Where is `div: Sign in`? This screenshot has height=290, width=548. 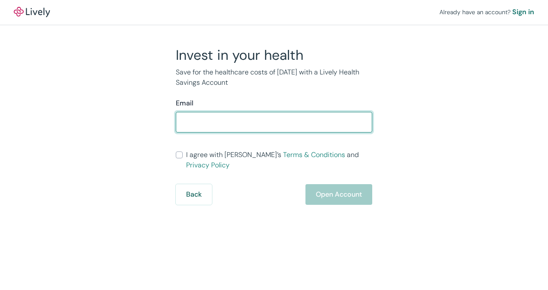
div: Sign in is located at coordinates (523, 12).